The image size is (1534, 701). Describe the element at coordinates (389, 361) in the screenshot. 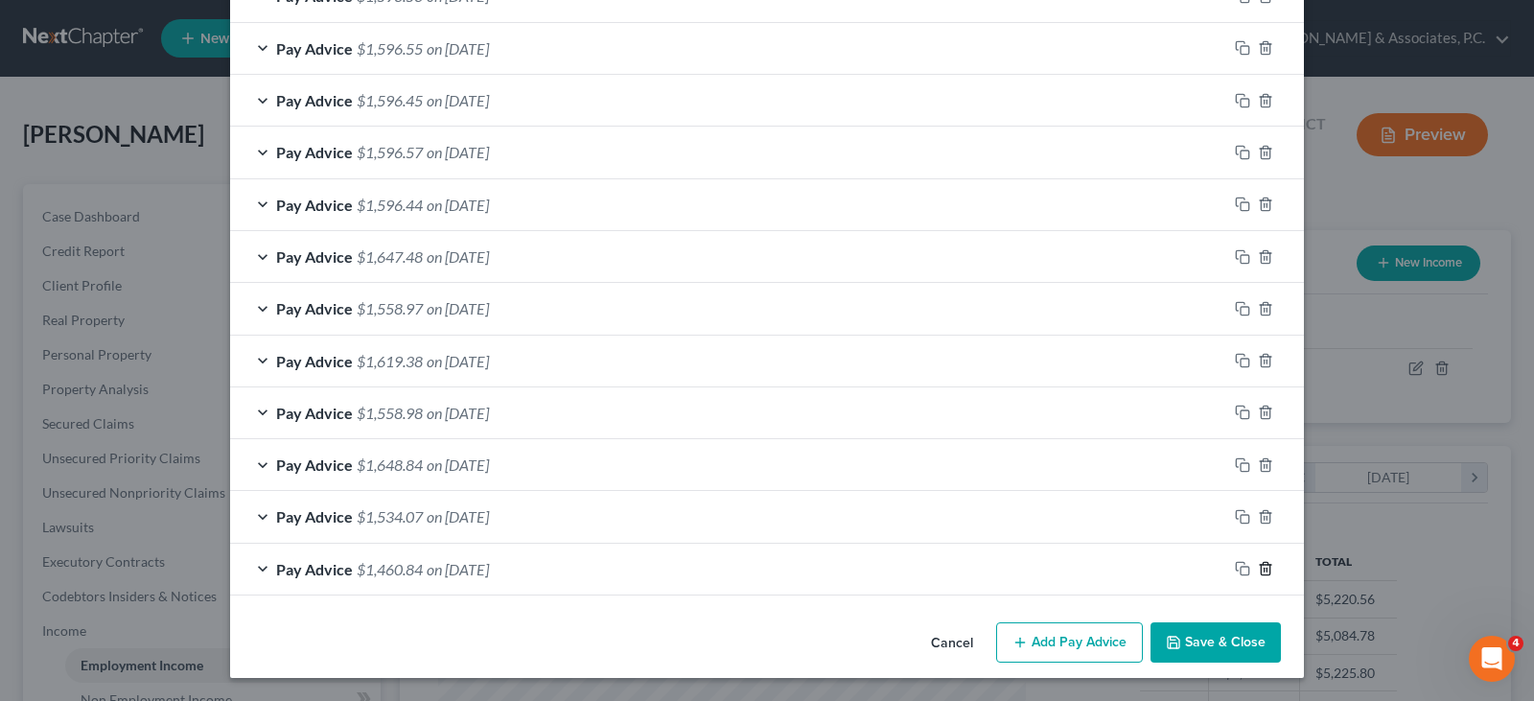

I see `span: $1,619.38` at that location.